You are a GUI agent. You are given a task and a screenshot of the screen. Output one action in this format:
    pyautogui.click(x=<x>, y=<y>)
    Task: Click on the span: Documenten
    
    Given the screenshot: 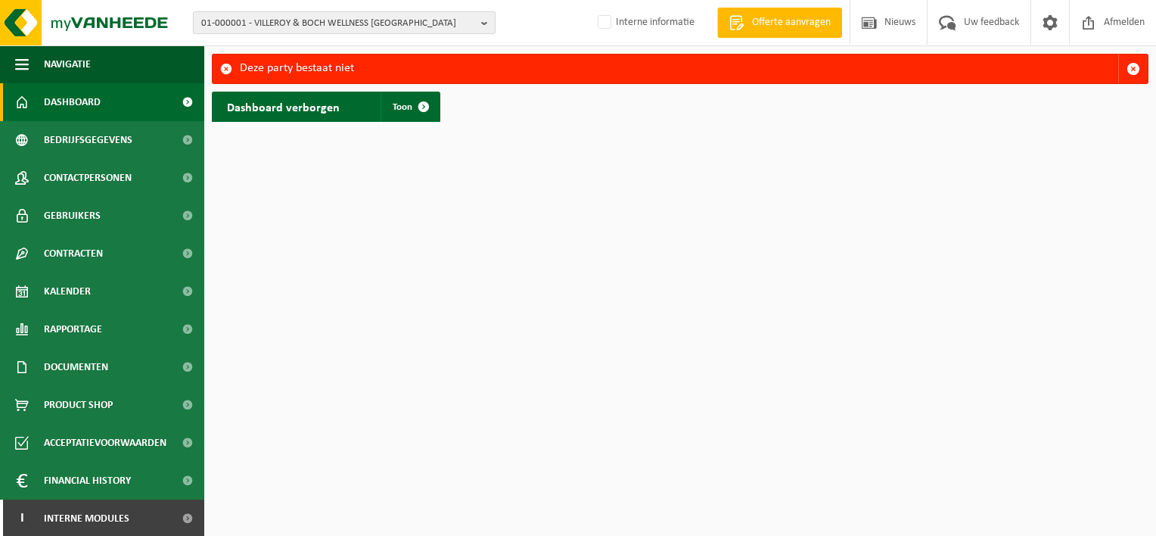 What is the action you would take?
    pyautogui.click(x=76, y=367)
    